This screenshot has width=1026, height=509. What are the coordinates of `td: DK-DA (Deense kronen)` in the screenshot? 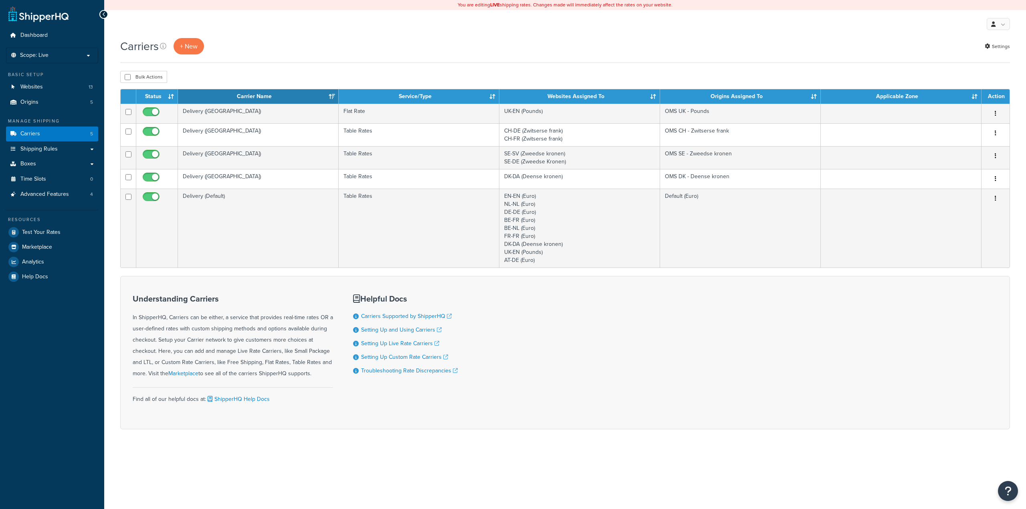 It's located at (579, 179).